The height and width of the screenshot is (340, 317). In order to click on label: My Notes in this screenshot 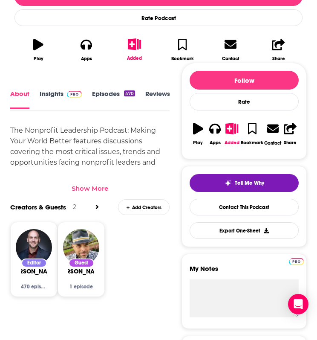, I will do `click(244, 272)`.